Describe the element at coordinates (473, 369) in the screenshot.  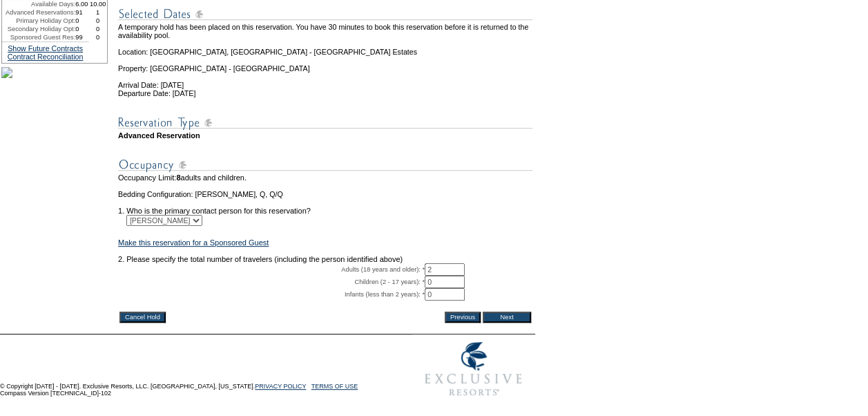
I see `img: Exclusive Resorts` at that location.